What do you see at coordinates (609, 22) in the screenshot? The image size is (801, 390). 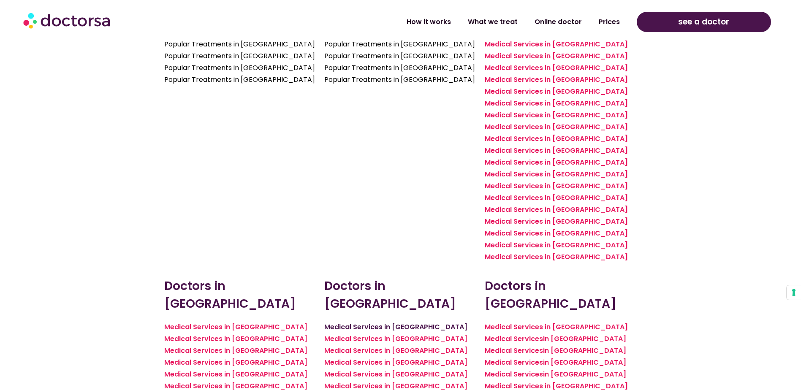 I see `a: Prices` at bounding box center [609, 22].